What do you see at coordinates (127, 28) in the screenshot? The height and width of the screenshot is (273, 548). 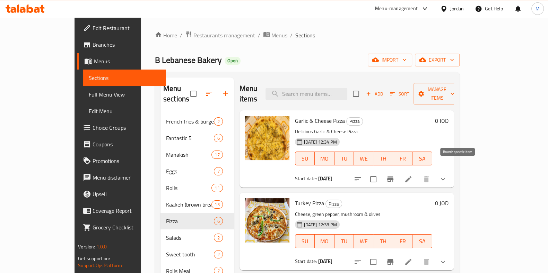 I see `span: Edit Restaurant` at bounding box center [127, 28].